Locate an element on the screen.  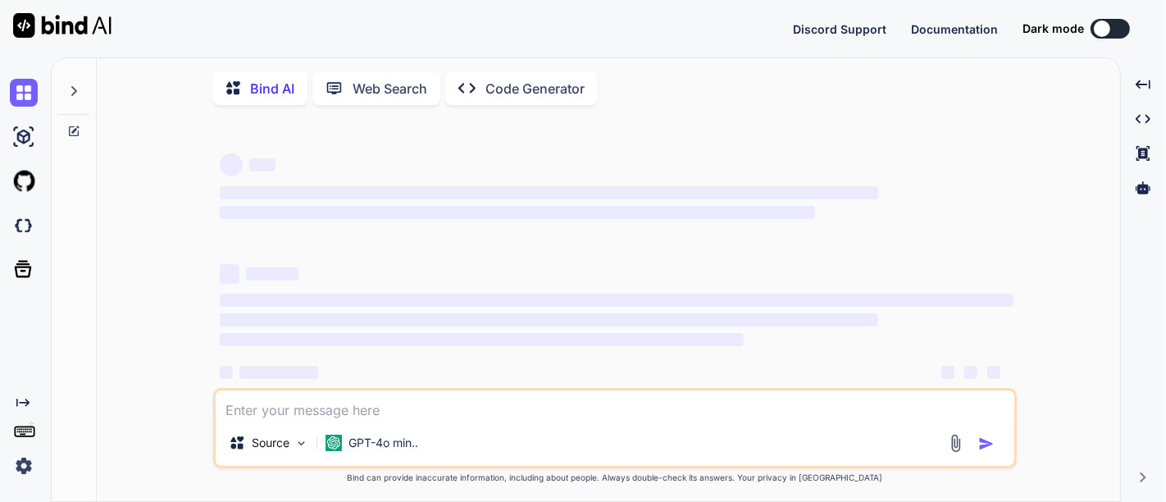
p: Source is located at coordinates (271, 443).